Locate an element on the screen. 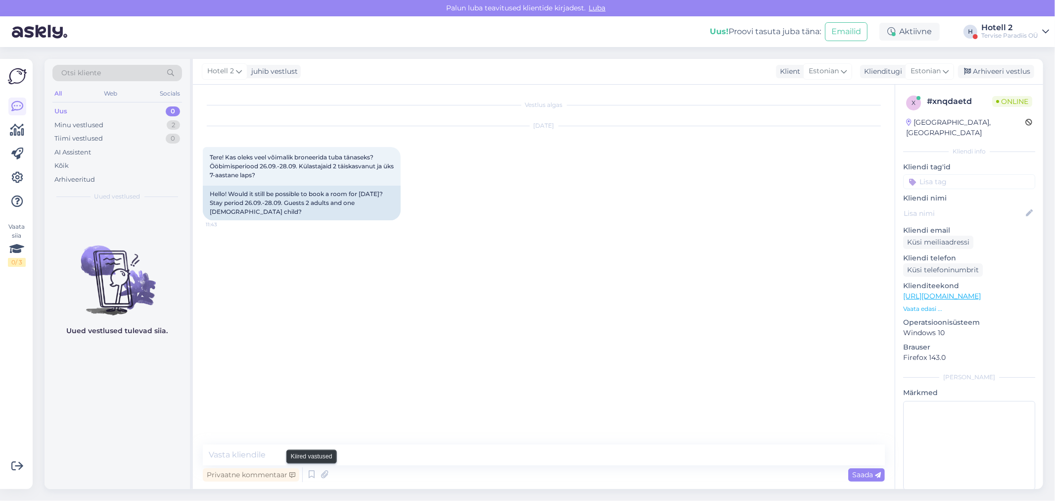 The height and width of the screenshot is (501, 1055). div: 2 is located at coordinates (173, 125).